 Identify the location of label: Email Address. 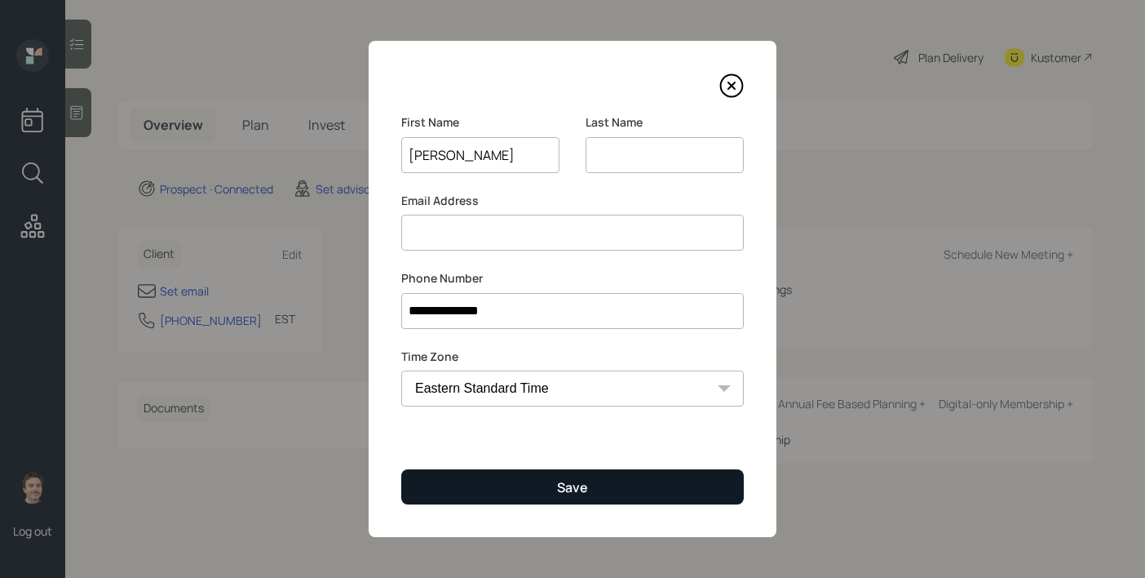
(573, 201).